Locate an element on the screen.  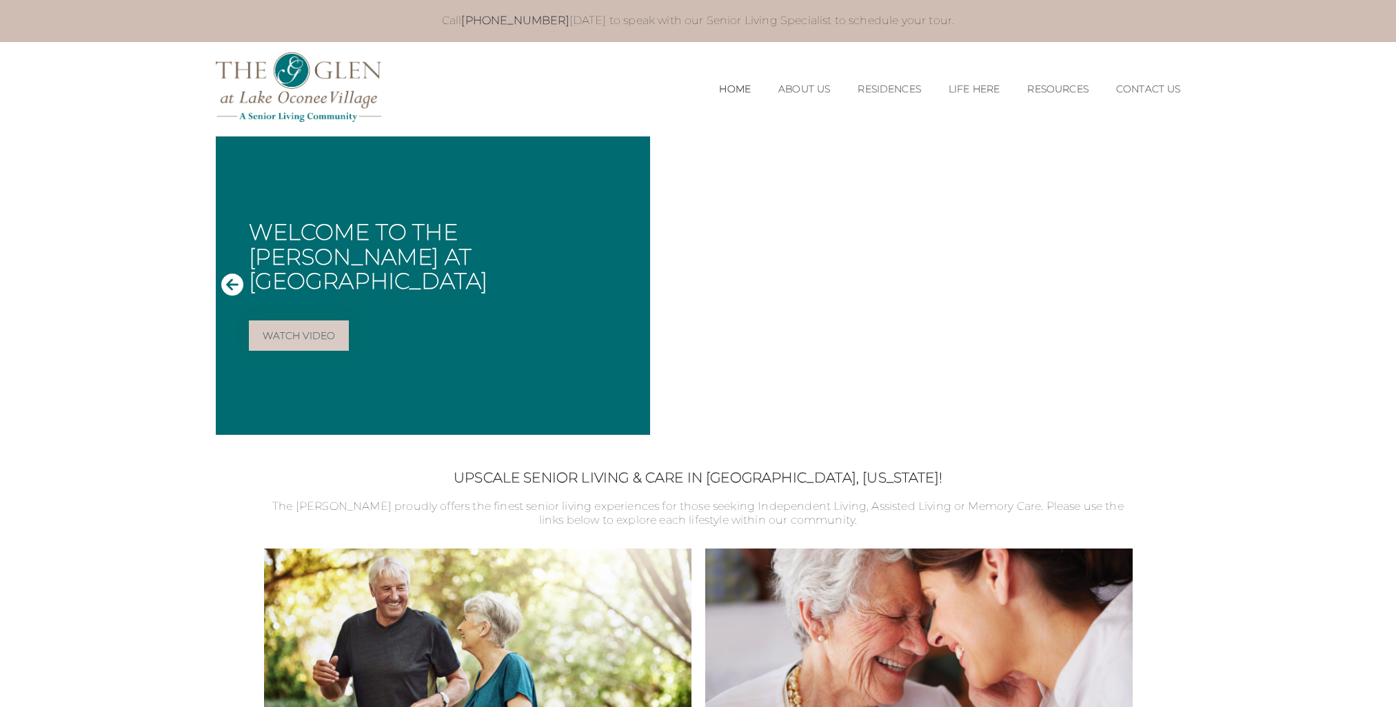
button: Next Slide is located at coordinates (1164, 285).